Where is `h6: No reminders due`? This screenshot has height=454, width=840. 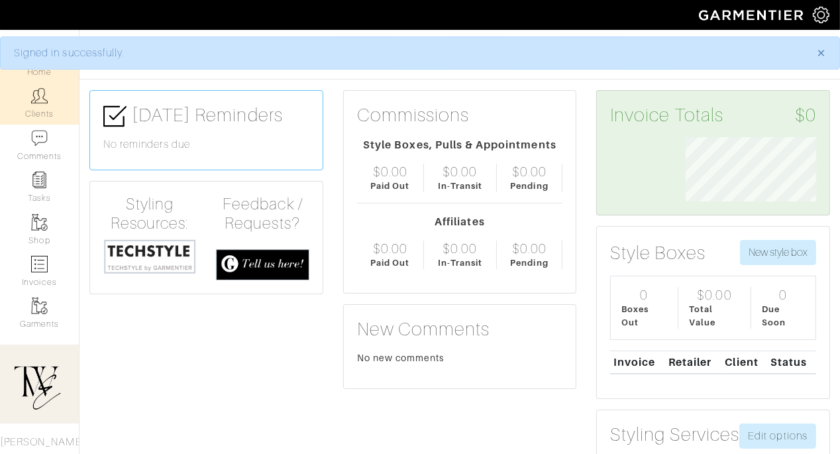
h6: No reminders due is located at coordinates (206, 144).